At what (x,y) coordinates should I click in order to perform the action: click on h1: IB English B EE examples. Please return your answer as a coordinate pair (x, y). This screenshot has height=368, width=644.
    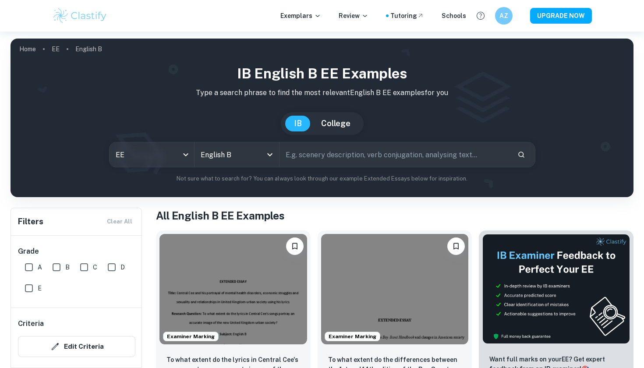
    Looking at the image, I should click on (322, 74).